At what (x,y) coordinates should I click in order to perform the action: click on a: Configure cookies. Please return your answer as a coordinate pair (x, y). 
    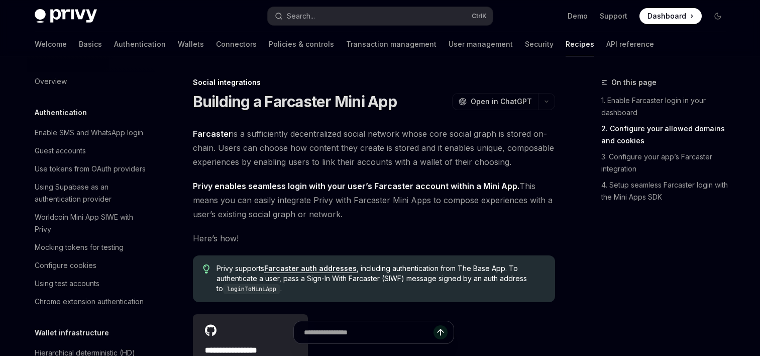
    Looking at the image, I should click on (91, 265).